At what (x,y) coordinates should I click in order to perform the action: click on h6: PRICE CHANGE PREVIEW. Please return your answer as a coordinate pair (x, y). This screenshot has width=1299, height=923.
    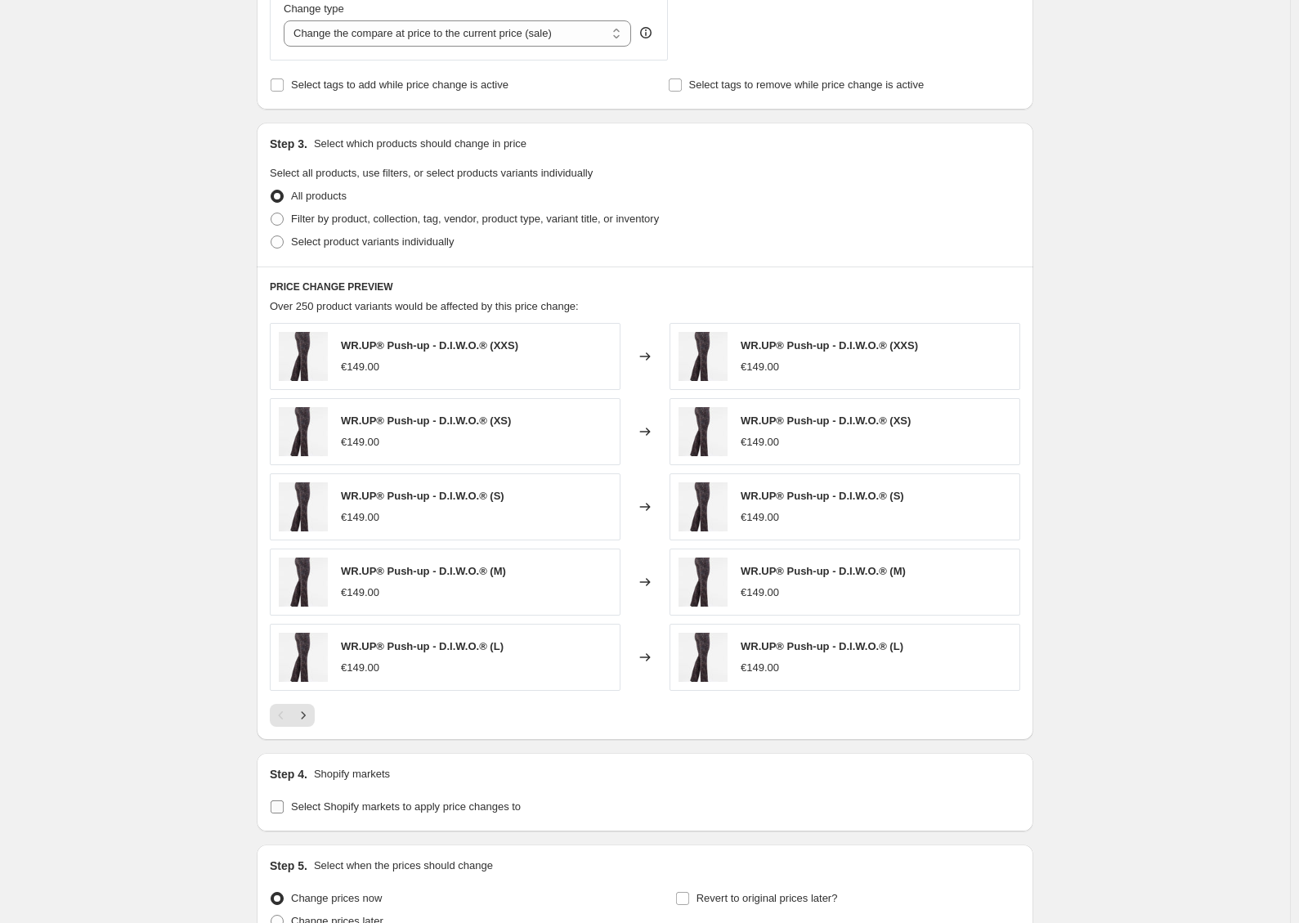
    Looking at the image, I should click on (645, 287).